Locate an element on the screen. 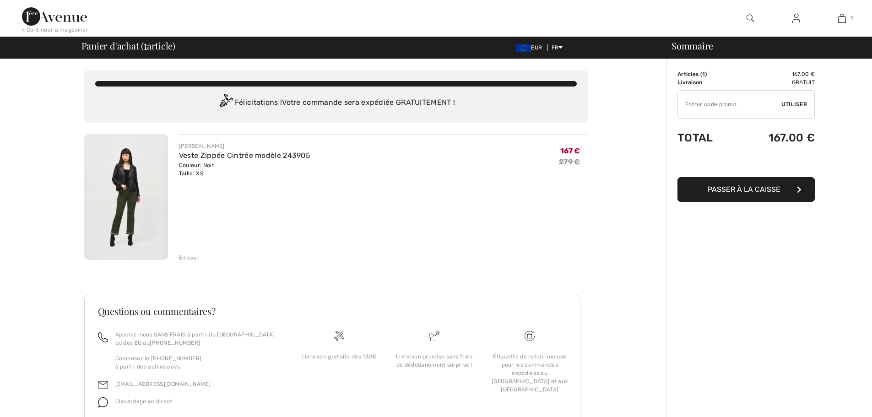 Image resolution: width=872 pixels, height=417 pixels. div: < Continuer à magasiner is located at coordinates (55, 30).